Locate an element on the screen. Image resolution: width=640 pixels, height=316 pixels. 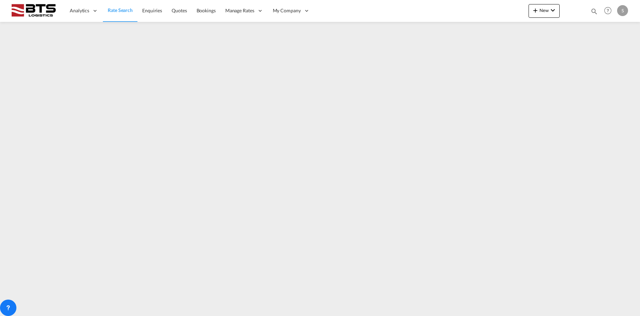
div: Help is located at coordinates (609, 11).